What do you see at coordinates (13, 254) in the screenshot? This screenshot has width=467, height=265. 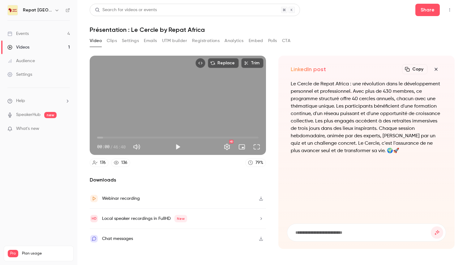 I see `span: Pro` at bounding box center [13, 254].